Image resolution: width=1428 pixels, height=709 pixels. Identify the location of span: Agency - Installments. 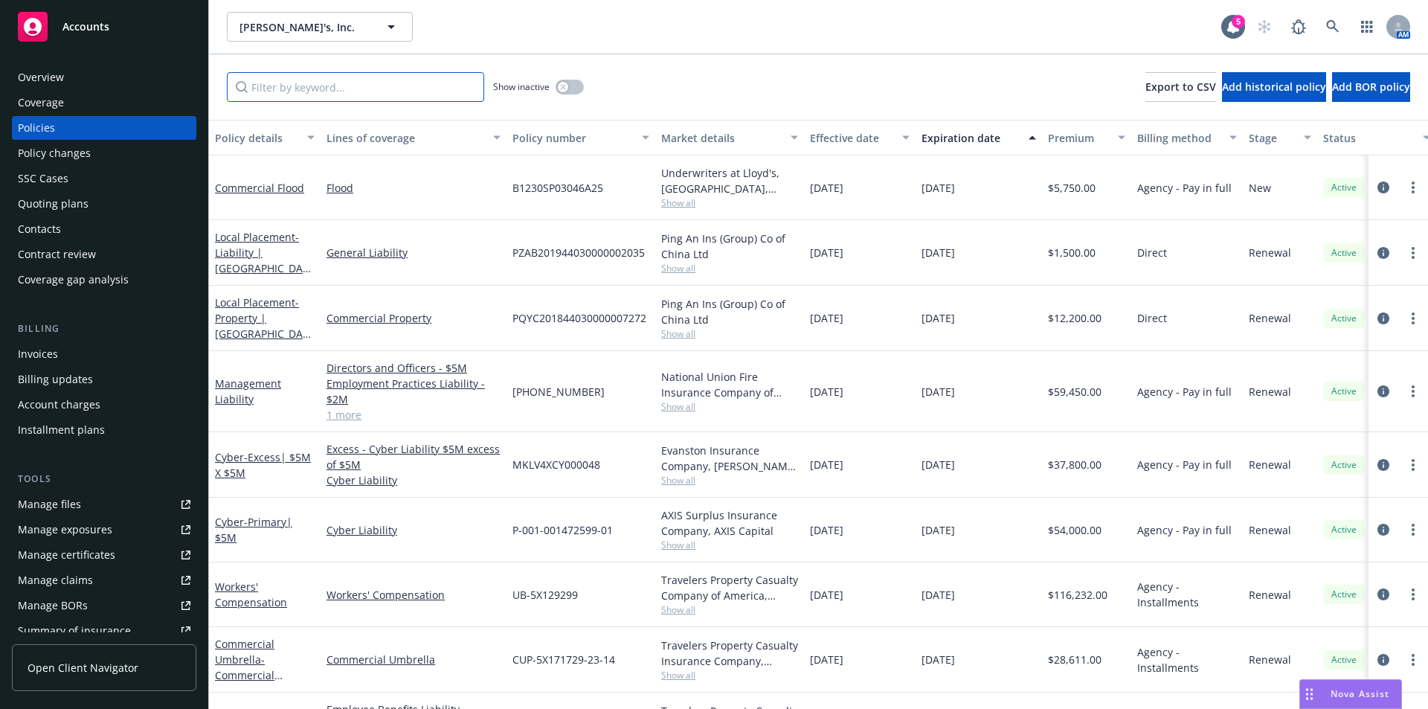
(1187, 594).